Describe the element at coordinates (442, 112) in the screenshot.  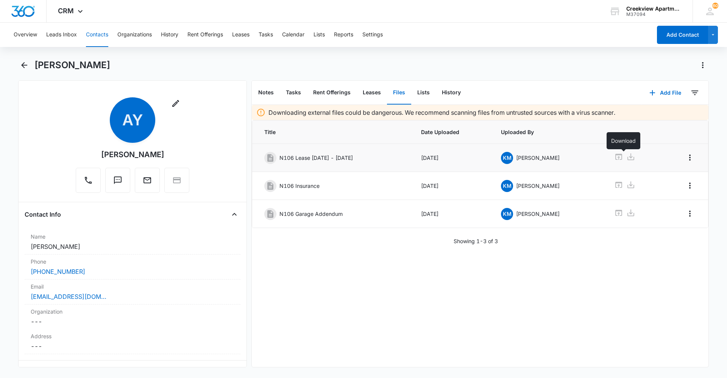
I see `p: Downloading external files could be dangerous. We recommend scanning files from untrusted sources...` at that location.